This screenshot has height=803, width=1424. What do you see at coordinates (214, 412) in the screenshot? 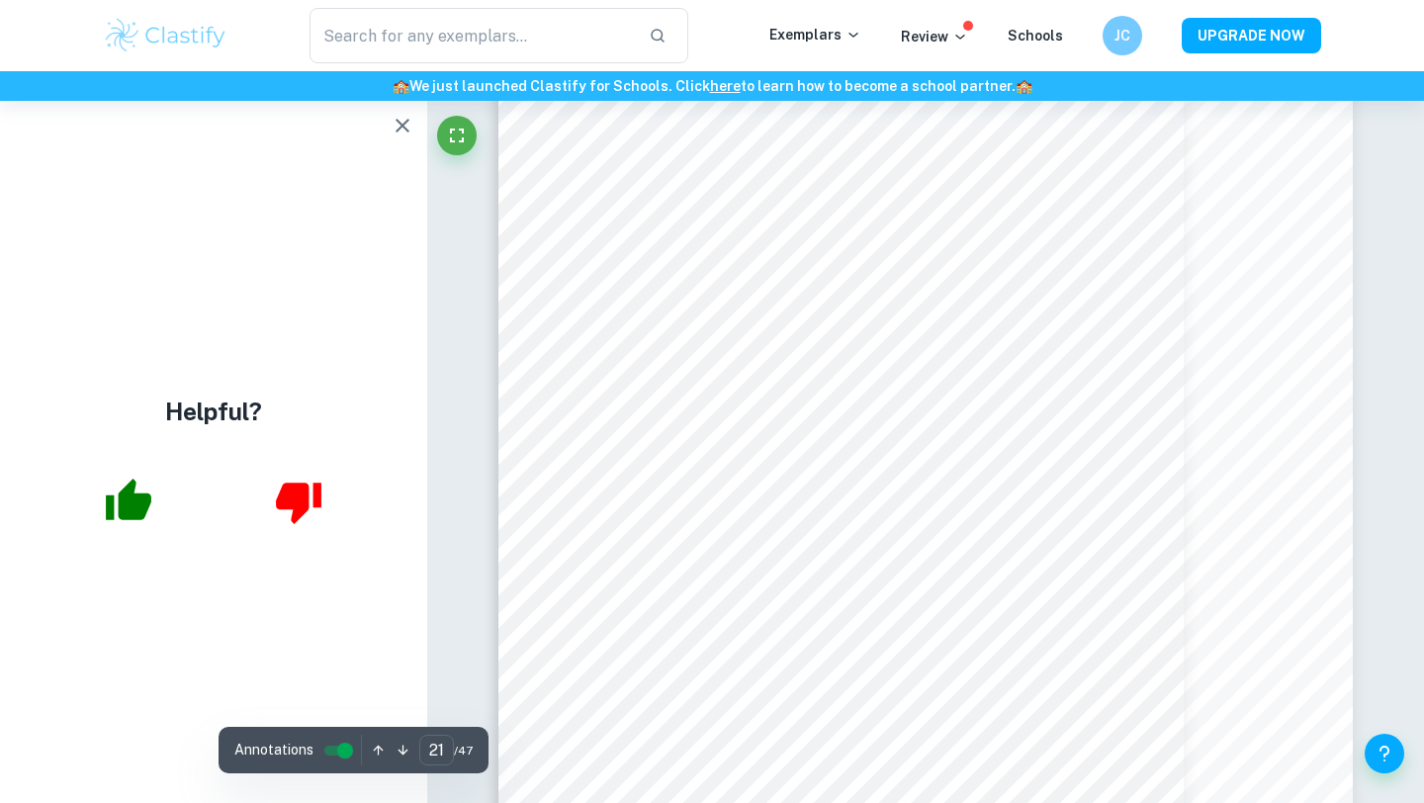
I see `h4: Helpful?` at bounding box center [214, 412].